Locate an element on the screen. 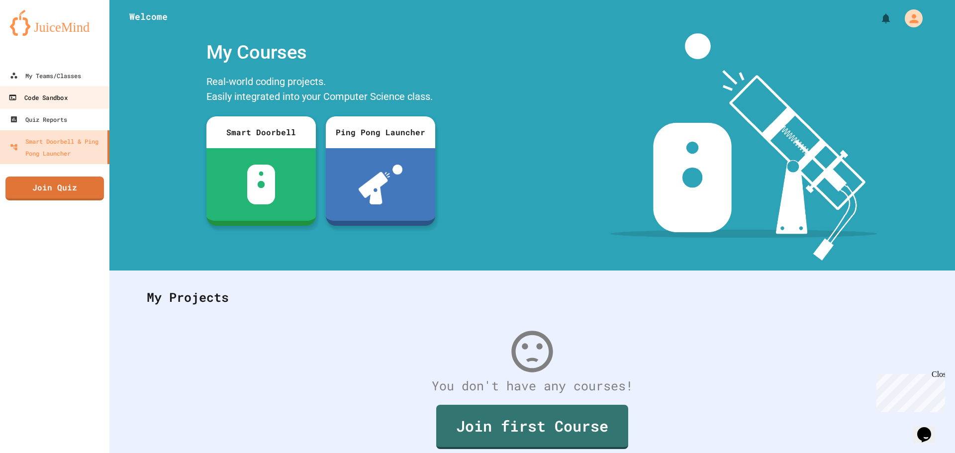 This screenshot has width=955, height=453. img: ppl-with-ball.png is located at coordinates (380, 184).